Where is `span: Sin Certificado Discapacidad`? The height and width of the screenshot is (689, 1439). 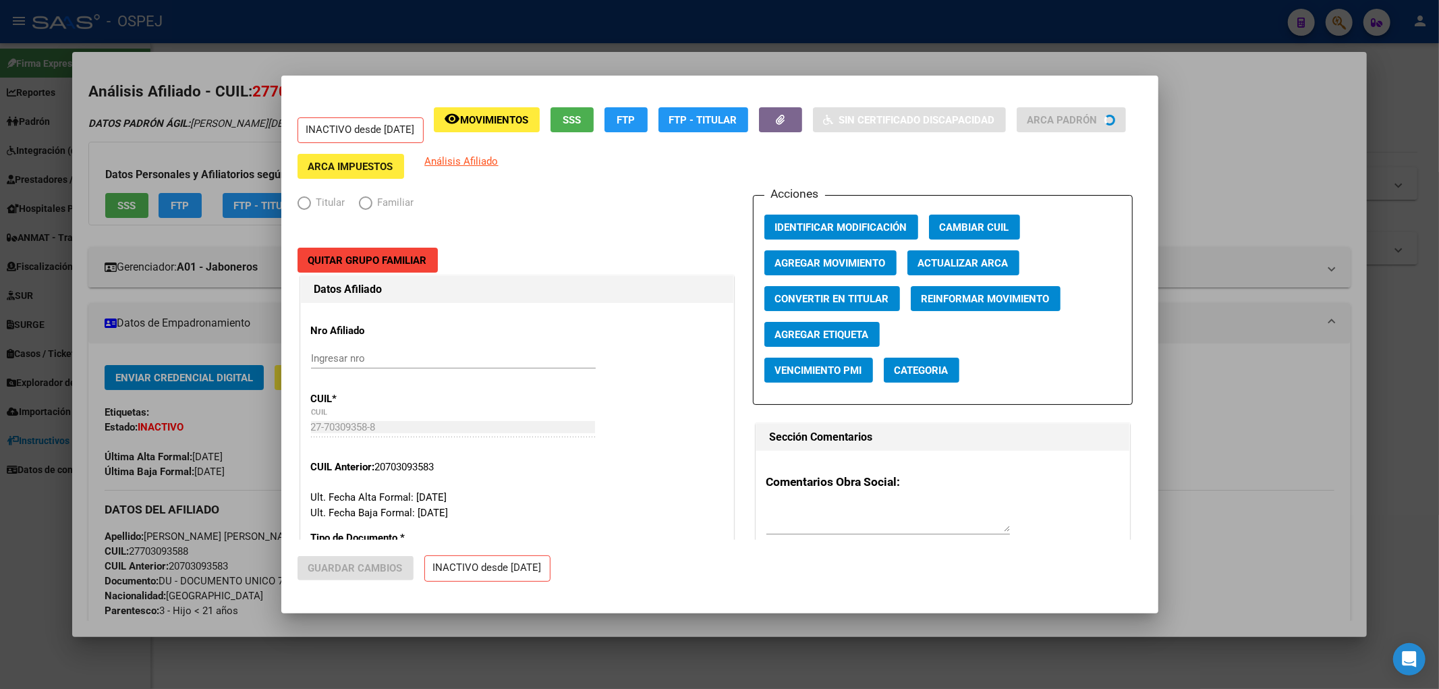
span: Sin Certificado Discapacidad is located at coordinates (917, 120).